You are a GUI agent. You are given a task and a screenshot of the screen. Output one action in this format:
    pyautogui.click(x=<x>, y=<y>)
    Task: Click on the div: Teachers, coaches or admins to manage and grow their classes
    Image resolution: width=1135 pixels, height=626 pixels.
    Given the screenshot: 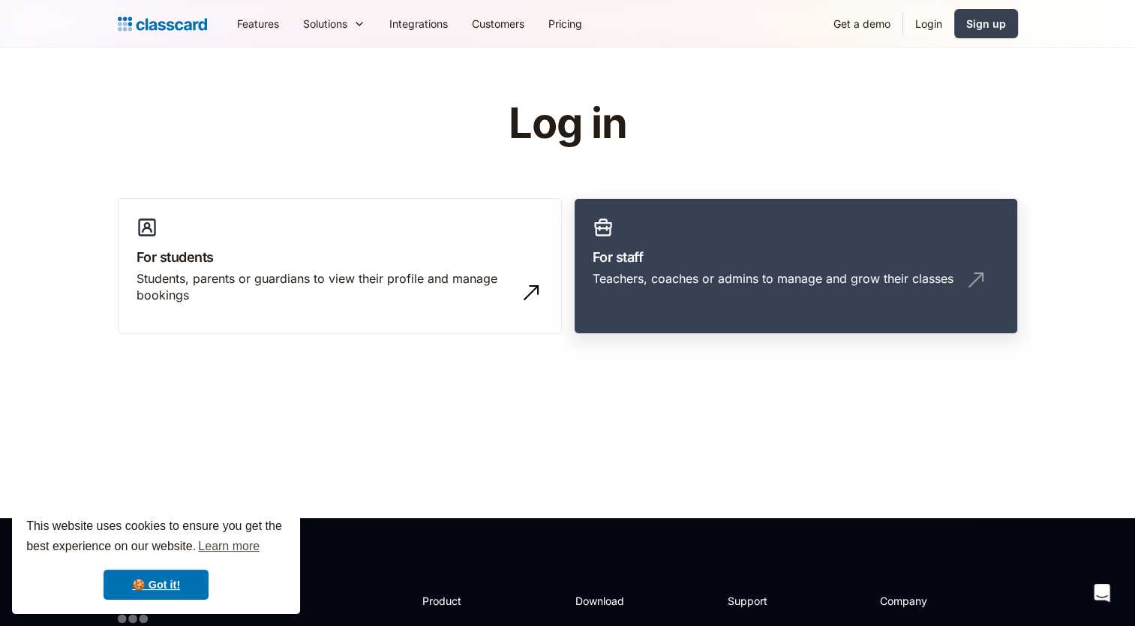 What is the action you would take?
    pyautogui.click(x=773, y=278)
    